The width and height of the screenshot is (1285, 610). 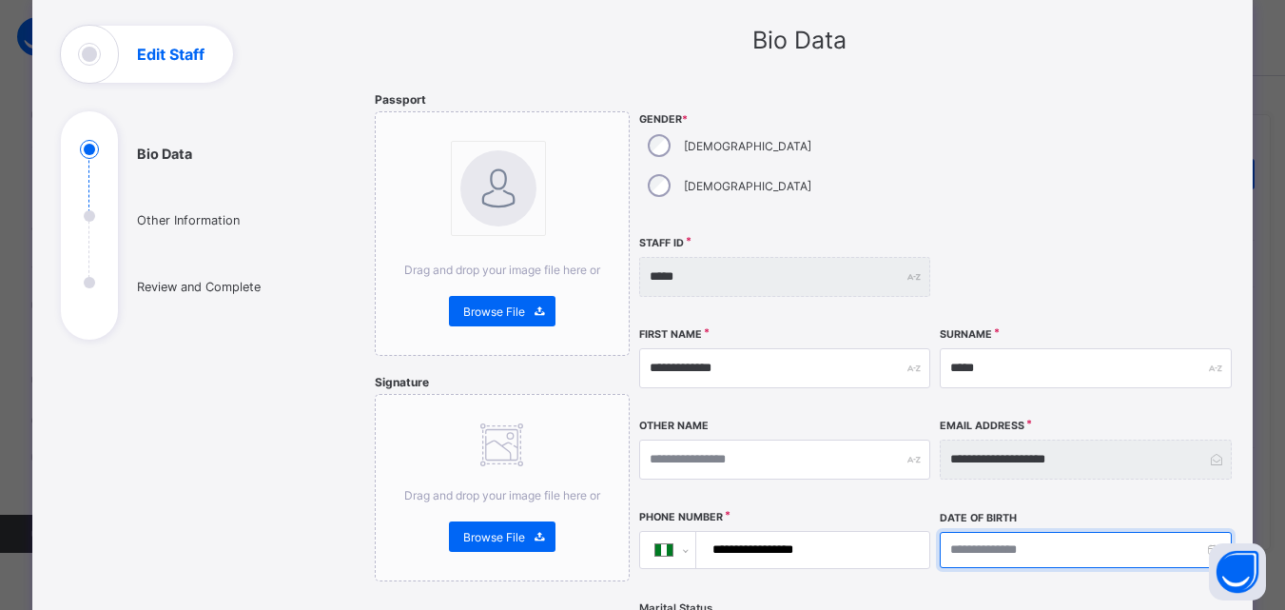 What do you see at coordinates (401, 381) in the screenshot?
I see `span: Signature` at bounding box center [401, 381].